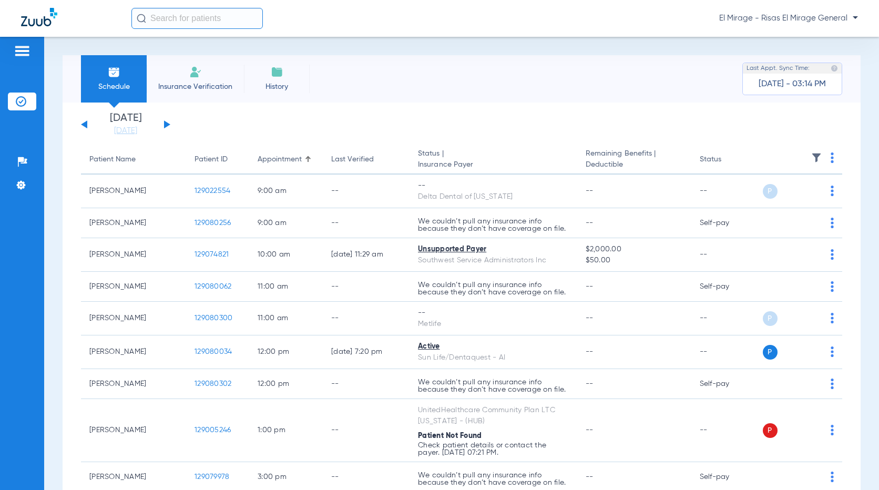 This screenshot has width=879, height=490. I want to click on span: $50.00, so click(634, 260).